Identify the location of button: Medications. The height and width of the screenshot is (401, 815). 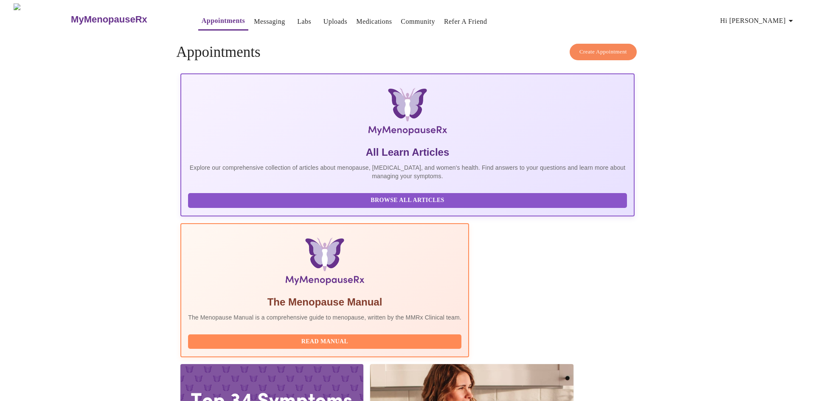
(374, 22).